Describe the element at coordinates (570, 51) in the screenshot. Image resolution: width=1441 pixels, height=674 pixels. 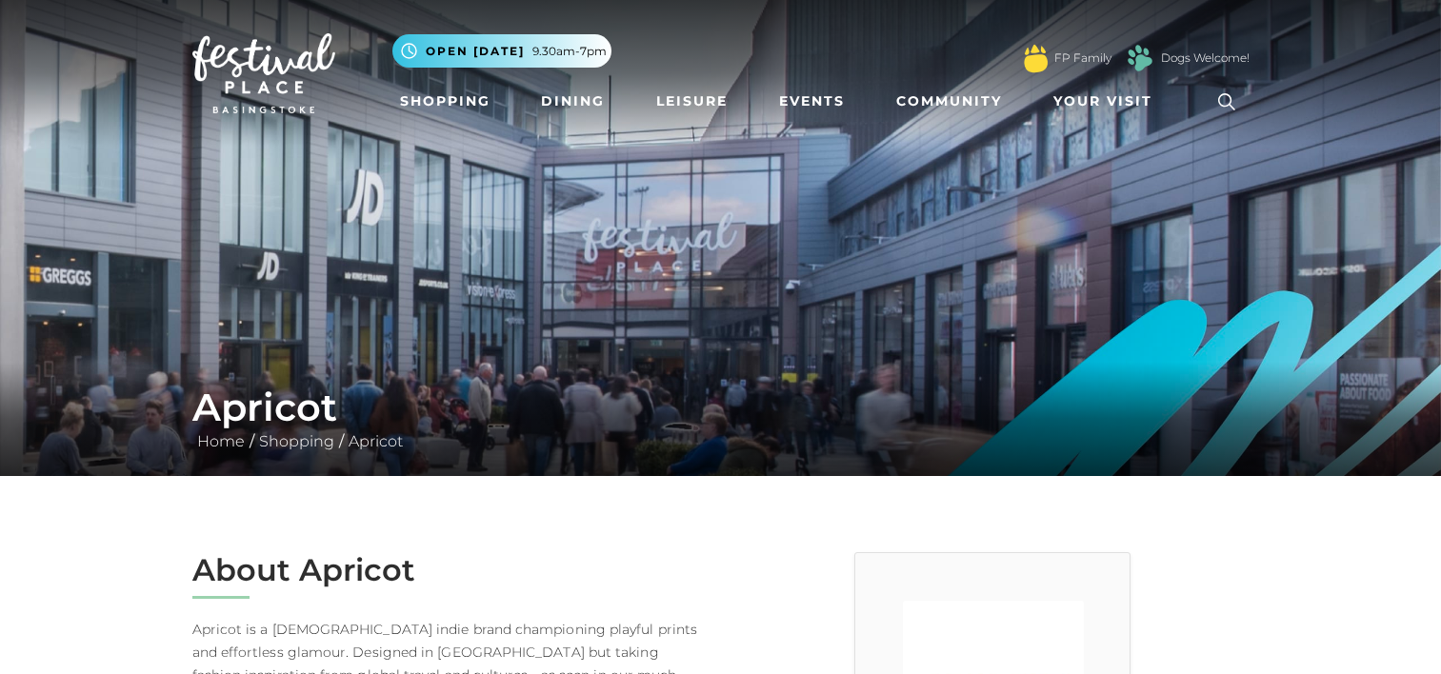
I see `span: 9.30am-7pm` at that location.